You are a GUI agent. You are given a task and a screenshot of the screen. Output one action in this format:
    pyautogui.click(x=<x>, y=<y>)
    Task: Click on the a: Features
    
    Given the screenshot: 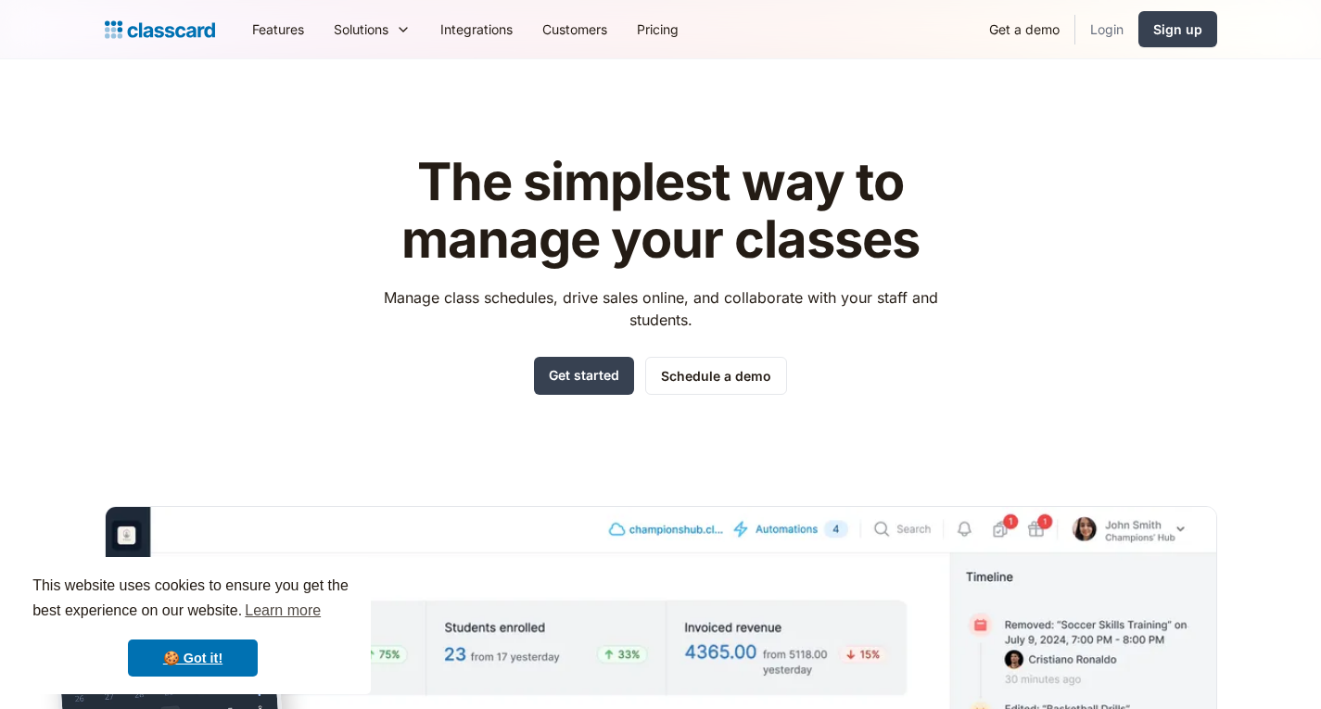 What is the action you would take?
    pyautogui.click(x=278, y=29)
    